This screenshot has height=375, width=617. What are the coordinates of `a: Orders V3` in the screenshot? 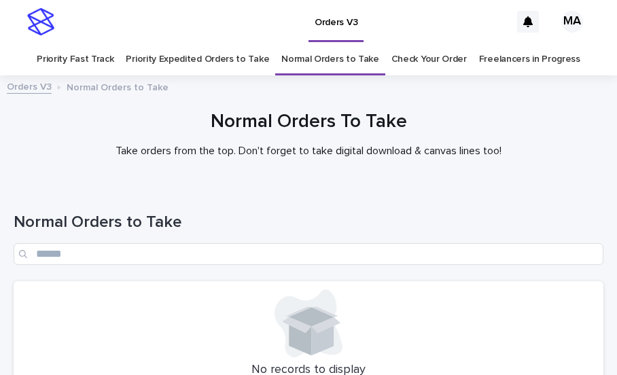 It's located at (29, 86).